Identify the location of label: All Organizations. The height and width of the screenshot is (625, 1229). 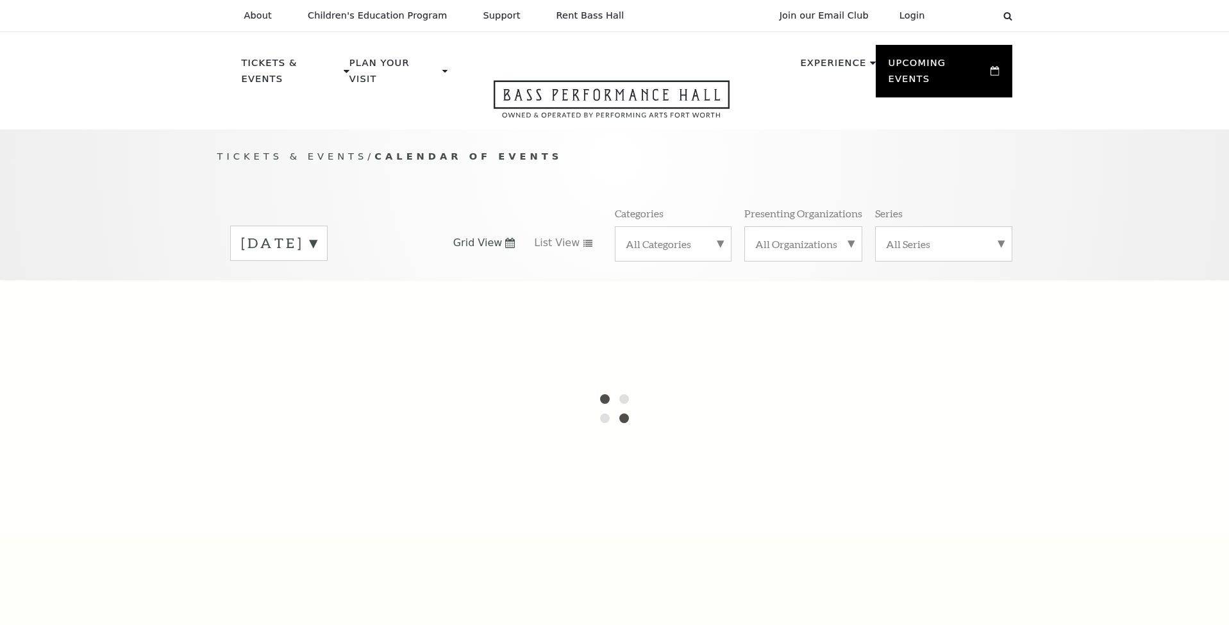
(803, 244).